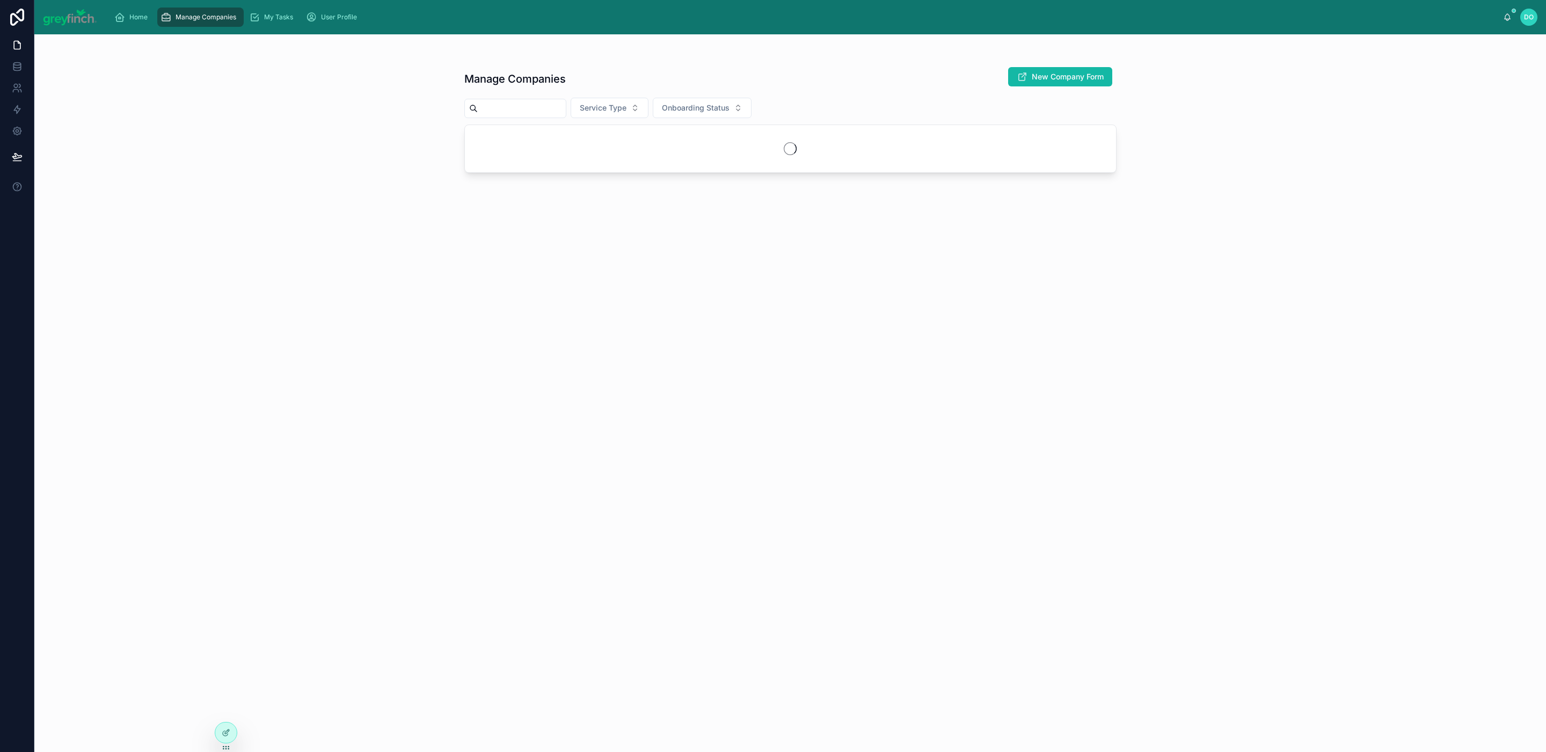 The width and height of the screenshot is (1546, 752). Describe the element at coordinates (133, 17) in the screenshot. I see `a: Home` at that location.